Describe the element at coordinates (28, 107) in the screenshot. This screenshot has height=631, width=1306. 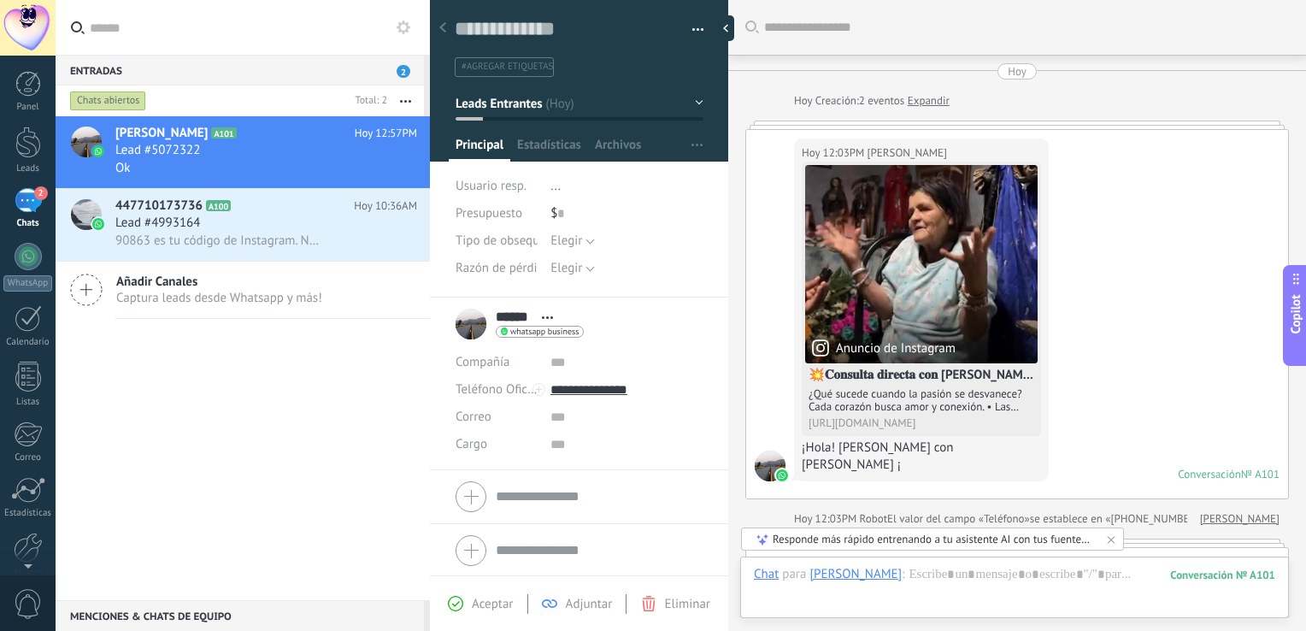
I see `div: Panel` at that location.